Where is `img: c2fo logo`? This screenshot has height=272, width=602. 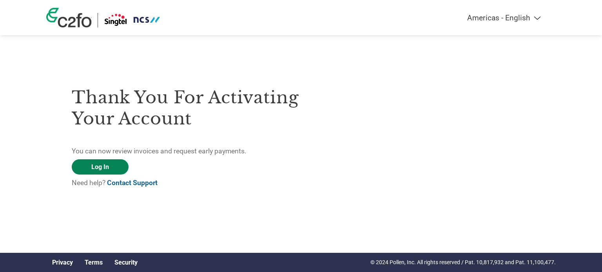 img: c2fo logo is located at coordinates (69, 18).